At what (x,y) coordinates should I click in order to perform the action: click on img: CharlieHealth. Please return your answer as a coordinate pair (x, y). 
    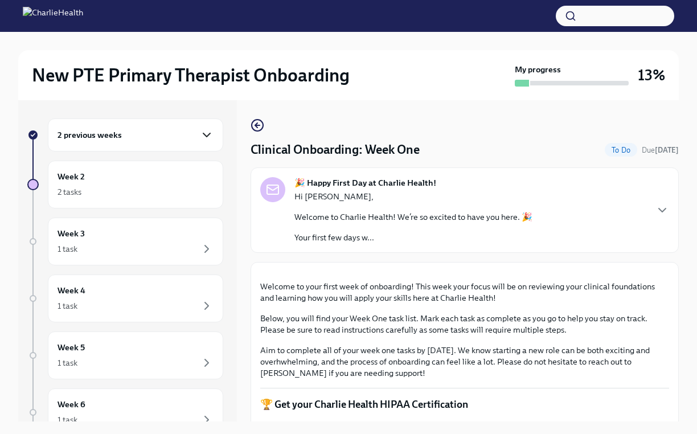
    Looking at the image, I should click on (53, 16).